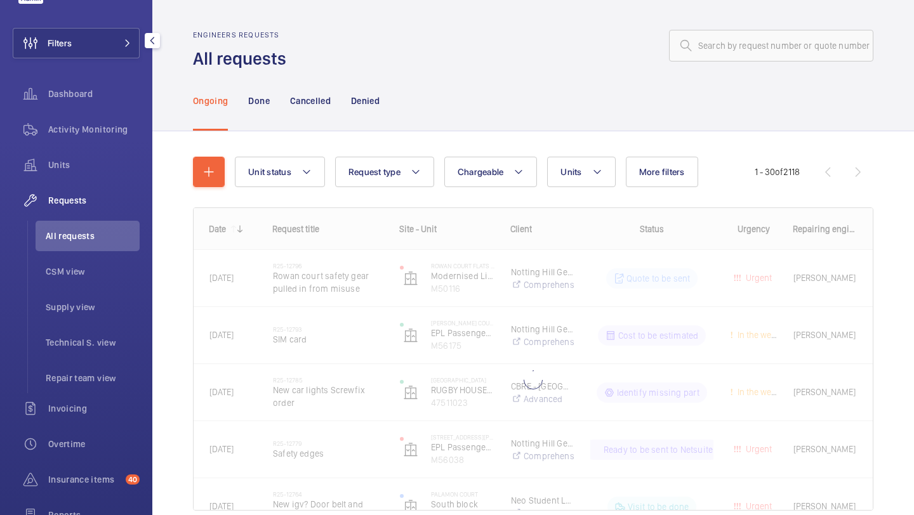 The image size is (914, 515). Describe the element at coordinates (490, 172) in the screenshot. I see `button: Chargeable` at that location.